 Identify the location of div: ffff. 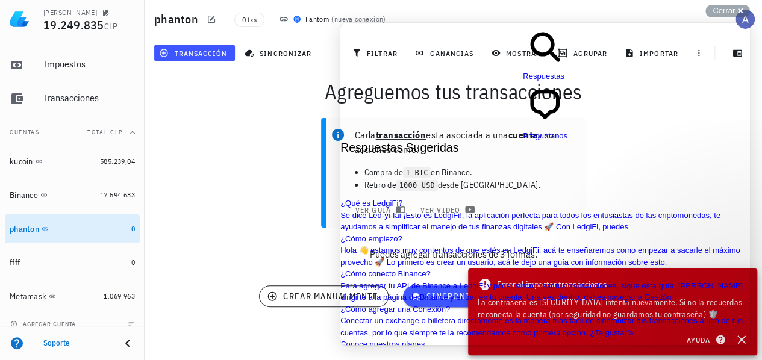
(14, 263).